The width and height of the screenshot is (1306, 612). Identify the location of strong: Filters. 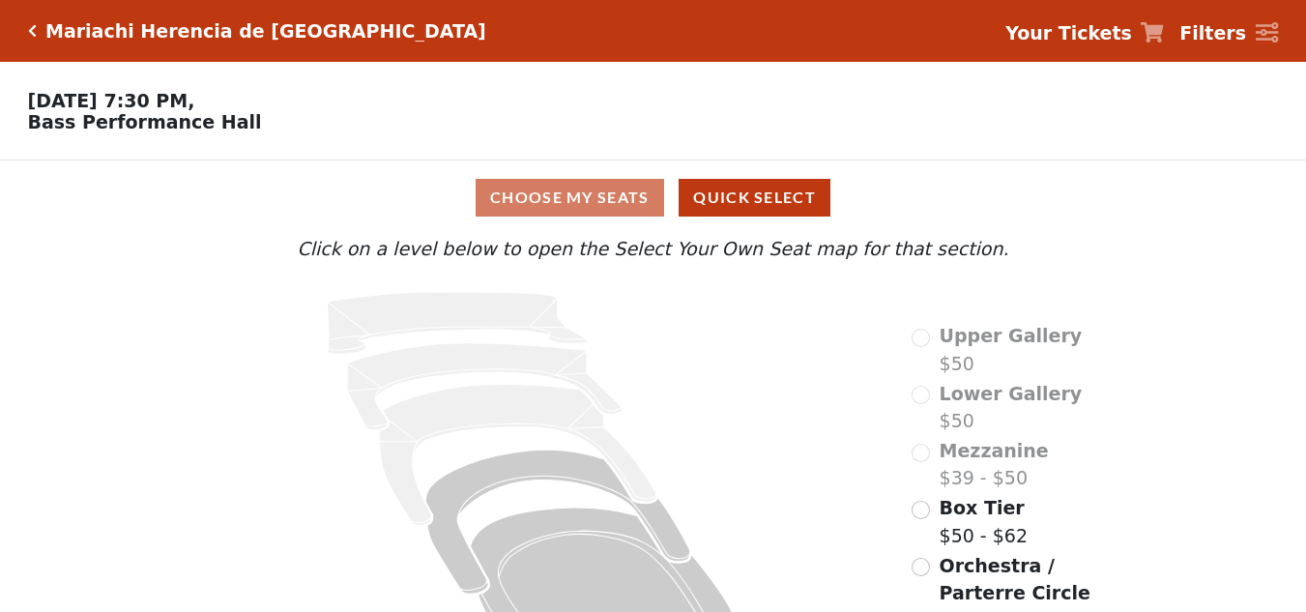
(1212, 33).